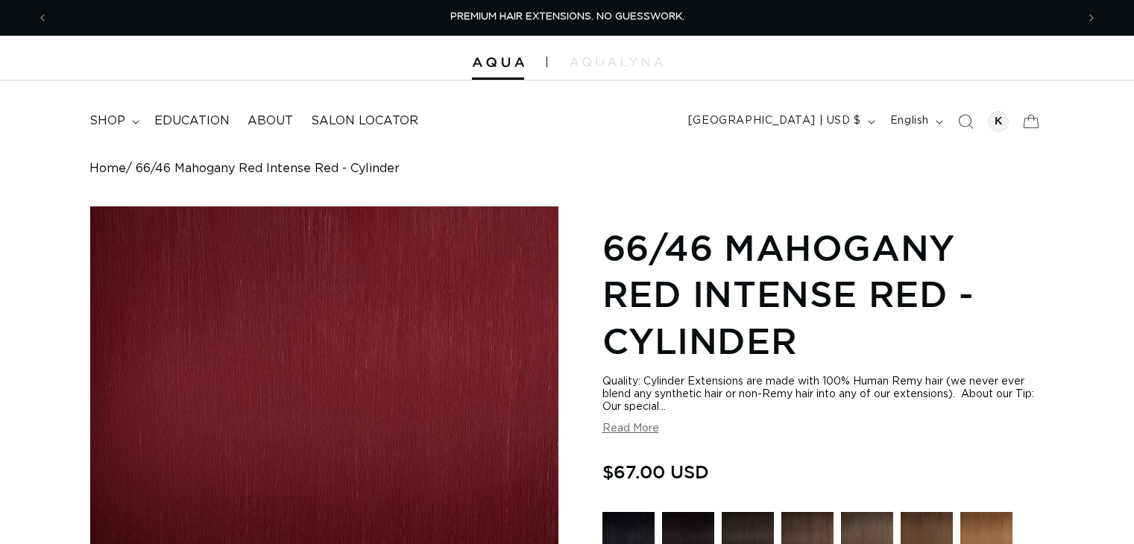 The image size is (1134, 544). Describe the element at coordinates (42, 18) in the screenshot. I see `button: Previous announcement` at that location.